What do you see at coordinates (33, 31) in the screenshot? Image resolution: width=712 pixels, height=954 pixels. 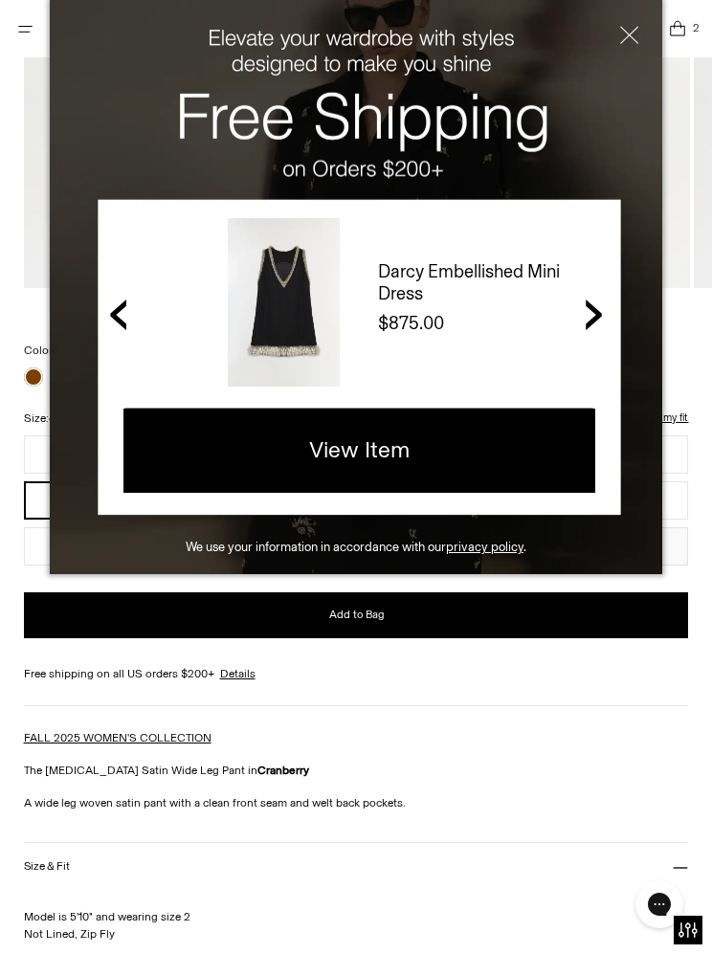 I see `button: Gorgias live chat` at bounding box center [33, 31].